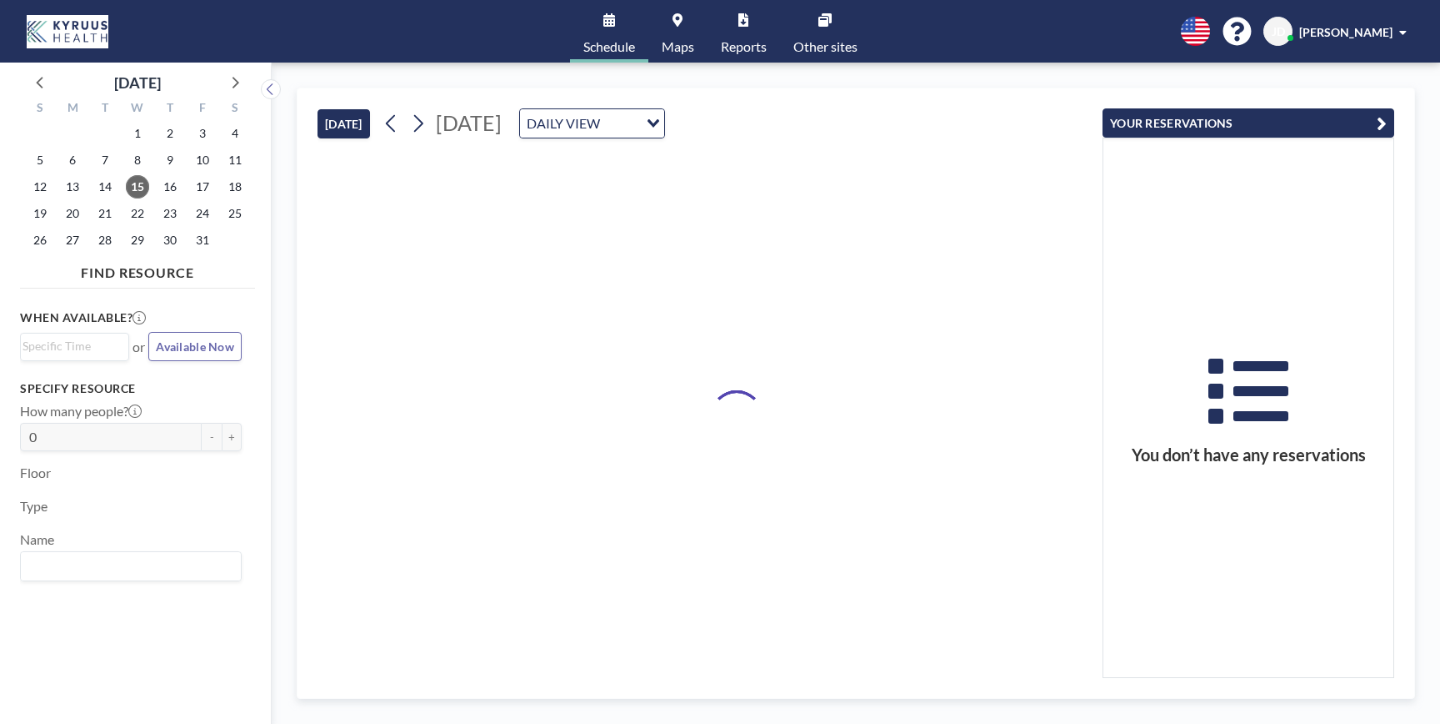 The width and height of the screenshot is (1440, 724). What do you see at coordinates (203, 213) in the screenshot?
I see `span: Friday, October 24, 2025` at bounding box center [203, 213].